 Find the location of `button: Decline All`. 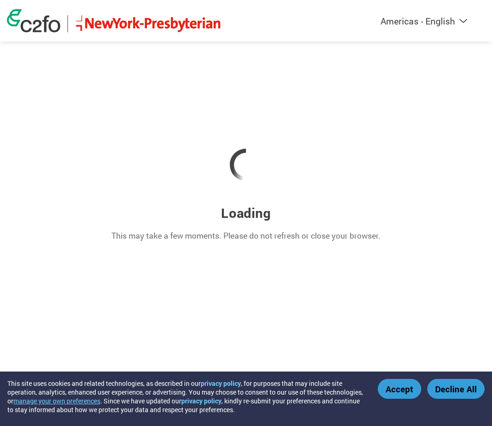

button: Decline All is located at coordinates (456, 389).